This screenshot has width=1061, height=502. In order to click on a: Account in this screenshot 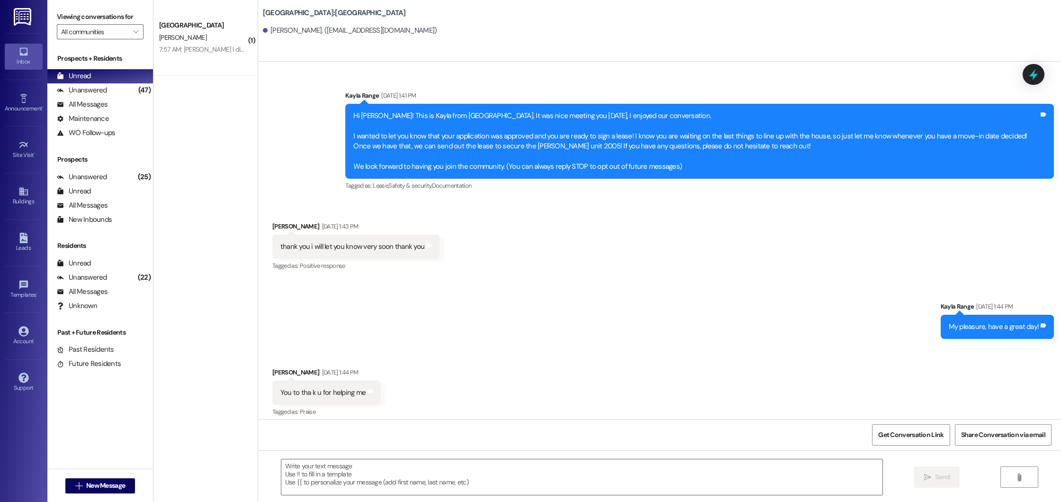, I will do `click(24, 336)`.